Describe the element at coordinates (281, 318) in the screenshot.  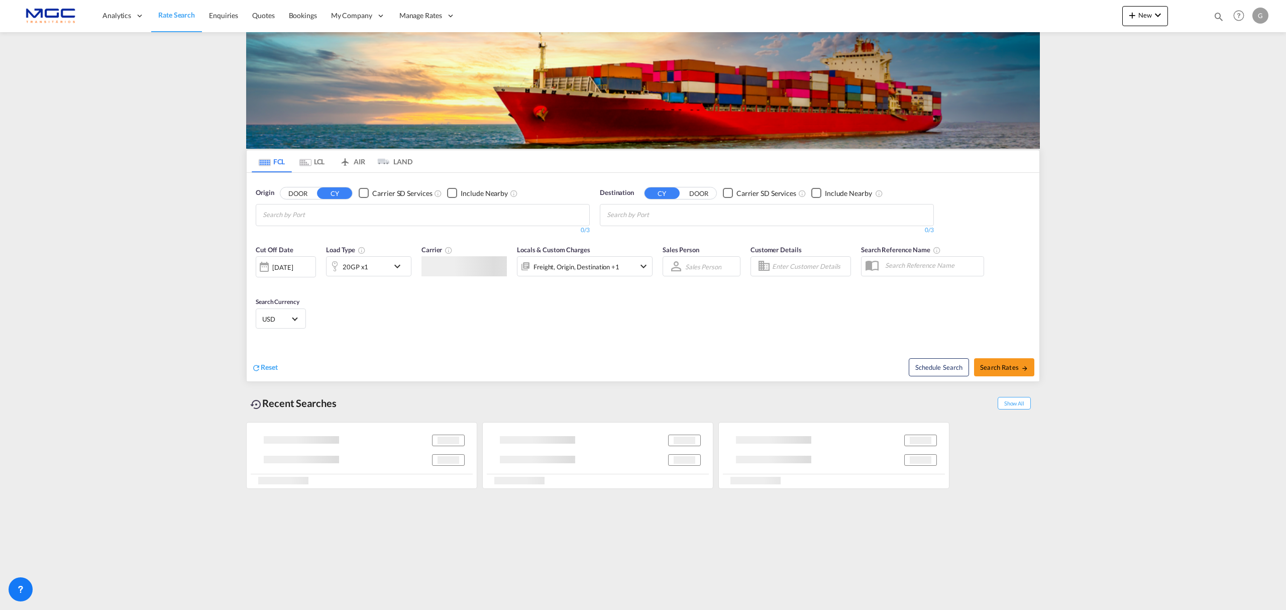
I see `md-select: Select Currency: $ USDUnited States Dollar` at that location.